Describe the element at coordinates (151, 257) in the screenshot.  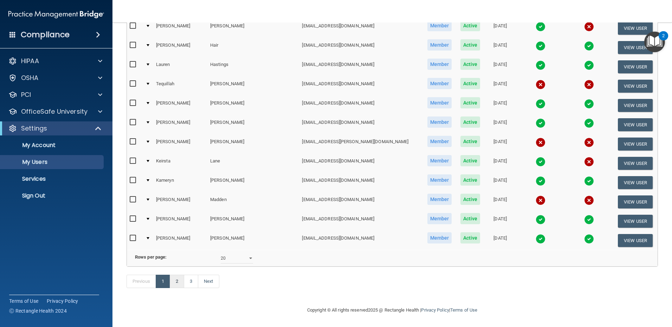
I see `b: Rows per page:` at that location.